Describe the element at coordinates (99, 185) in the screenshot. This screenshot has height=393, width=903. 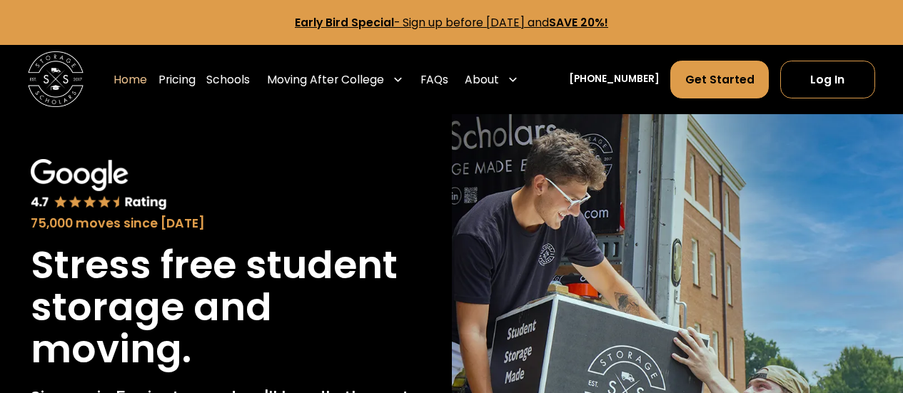
I see `img: Google 4.7 star rating` at that location.